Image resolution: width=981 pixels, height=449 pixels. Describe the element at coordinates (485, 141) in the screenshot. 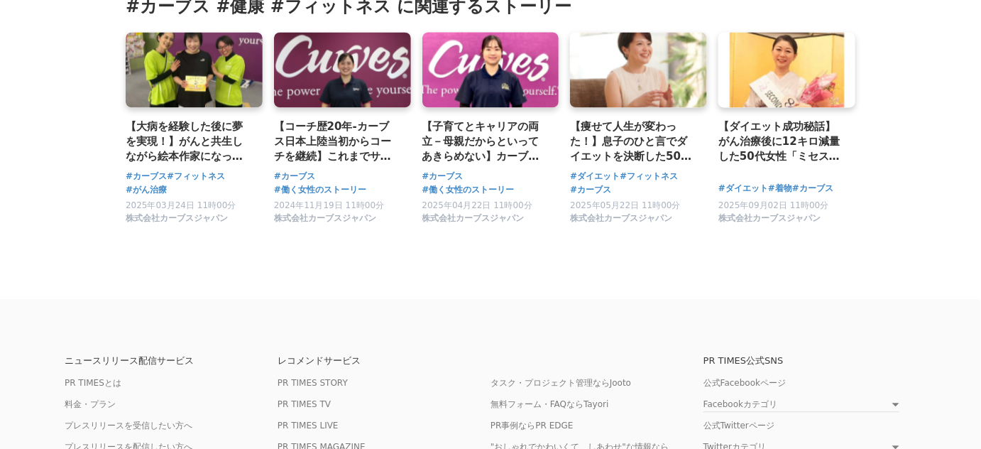

I see `h3: 【子育てとキャリアの両立－母親だからといってあきらめない】カーブスで店長を経験し、出産後にマネージャー職で復帰。時短だけでない働き方で得られたもの` at that location.